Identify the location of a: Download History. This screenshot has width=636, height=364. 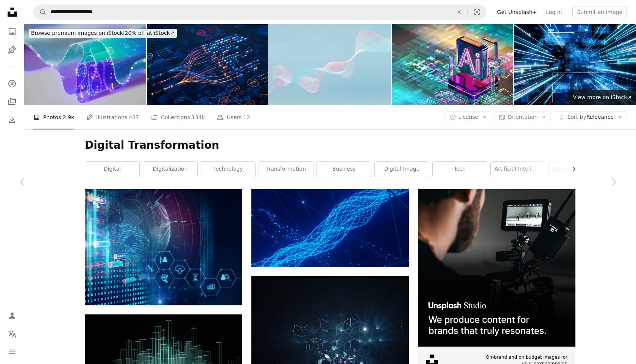
(12, 120).